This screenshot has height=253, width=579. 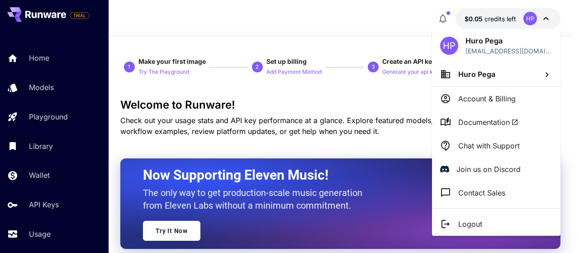 What do you see at coordinates (496, 74) in the screenshot?
I see `button: Huro Pega` at bounding box center [496, 74].